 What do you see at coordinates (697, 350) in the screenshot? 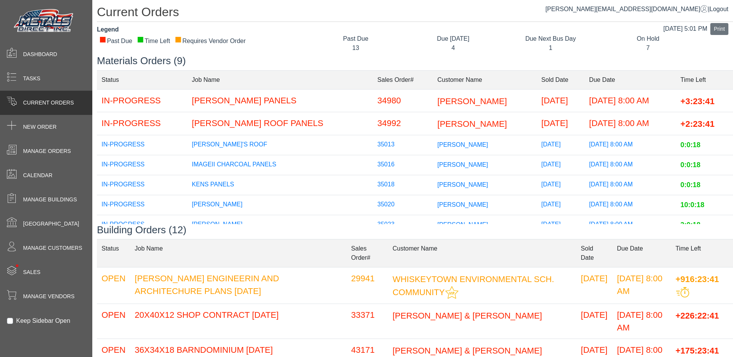
I see `span: +175:23:41` at bounding box center [697, 350].